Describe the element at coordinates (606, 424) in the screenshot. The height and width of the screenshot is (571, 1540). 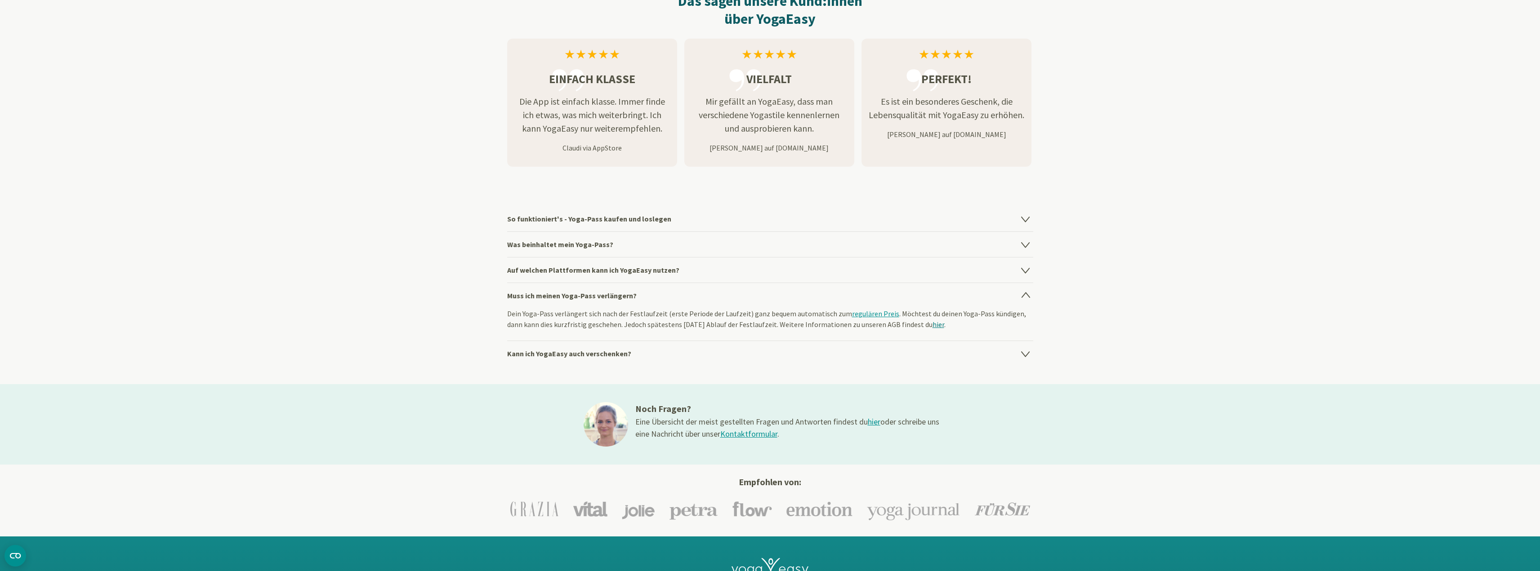
I see `img: ines@1x.jpg` at that location.